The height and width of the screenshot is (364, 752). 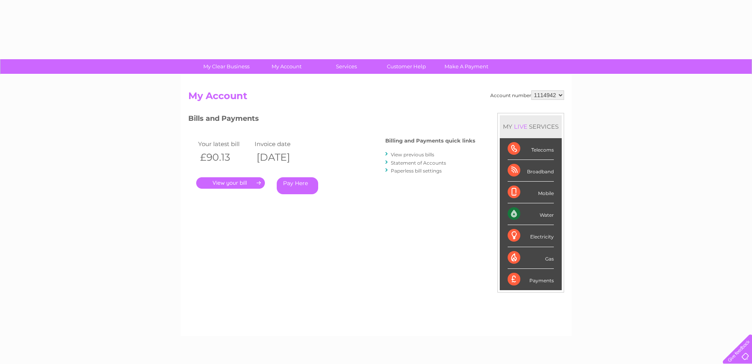 I want to click on th: £90.13, so click(x=225, y=157).